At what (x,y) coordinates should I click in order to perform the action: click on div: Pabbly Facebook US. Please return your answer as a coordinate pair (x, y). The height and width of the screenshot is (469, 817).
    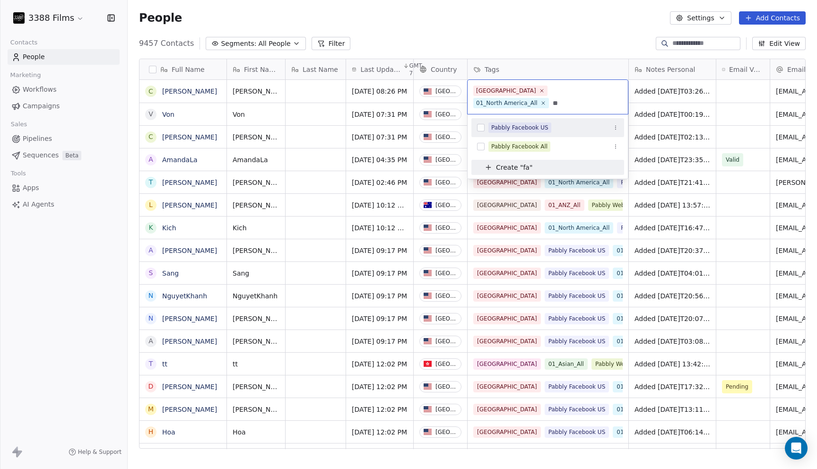
    Looking at the image, I should click on (520, 128).